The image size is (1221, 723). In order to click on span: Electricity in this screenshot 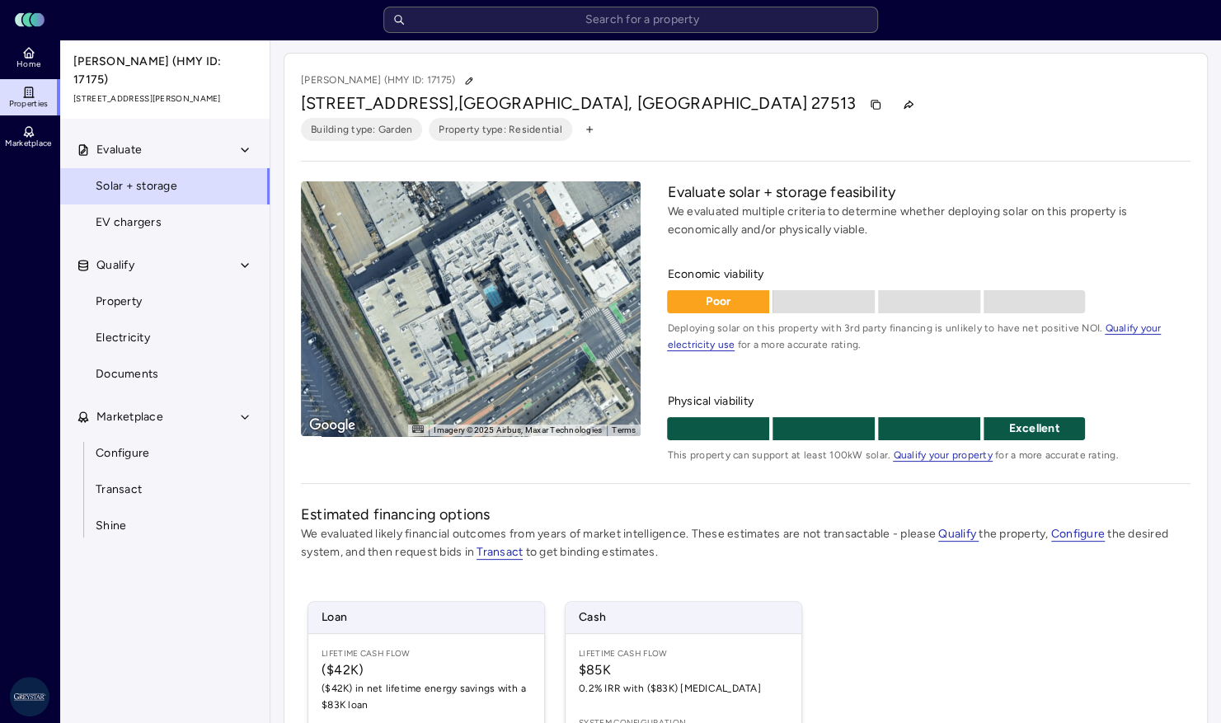, I will do `click(123, 338)`.